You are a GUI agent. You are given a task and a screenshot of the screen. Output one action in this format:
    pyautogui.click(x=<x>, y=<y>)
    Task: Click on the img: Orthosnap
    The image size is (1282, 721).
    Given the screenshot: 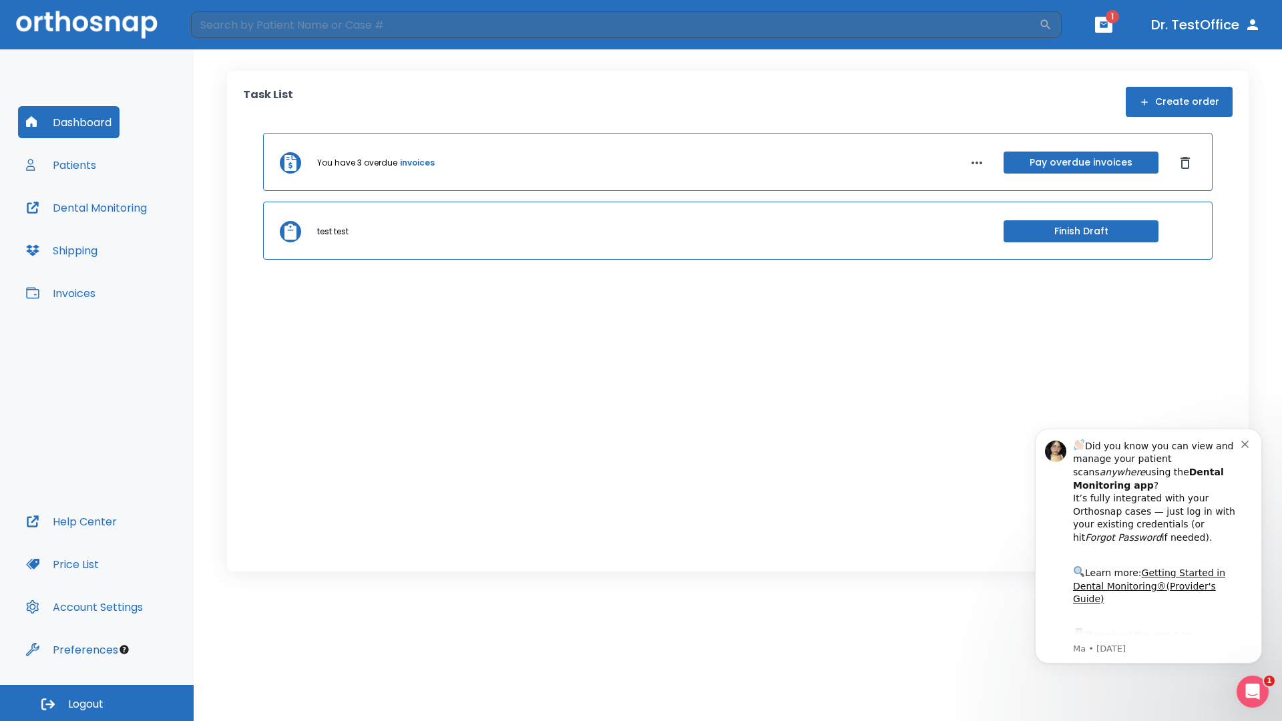 What is the action you would take?
    pyautogui.click(x=87, y=24)
    